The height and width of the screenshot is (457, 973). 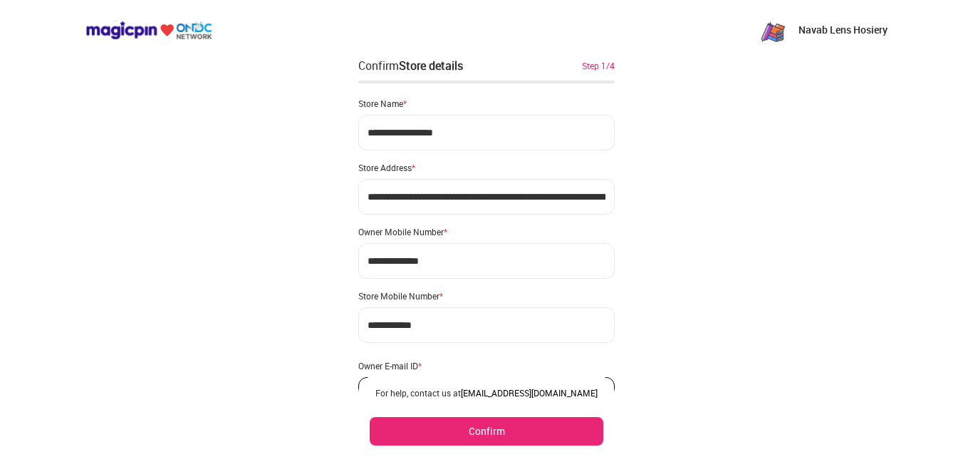 What do you see at coordinates (487, 232) in the screenshot?
I see `div: Owner Mobile Number` at bounding box center [487, 232].